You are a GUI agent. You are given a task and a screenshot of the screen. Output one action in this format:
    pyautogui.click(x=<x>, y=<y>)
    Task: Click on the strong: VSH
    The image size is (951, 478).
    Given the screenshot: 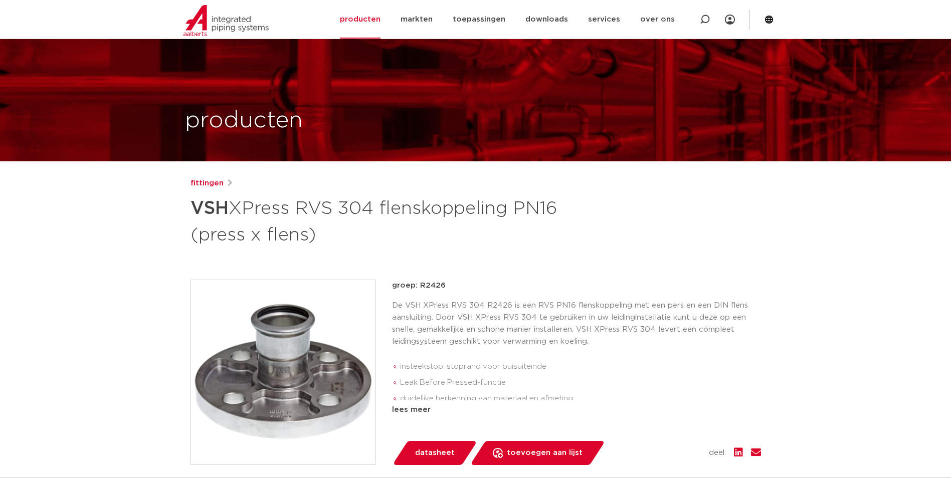 What is the action you would take?
    pyautogui.click(x=210, y=209)
    